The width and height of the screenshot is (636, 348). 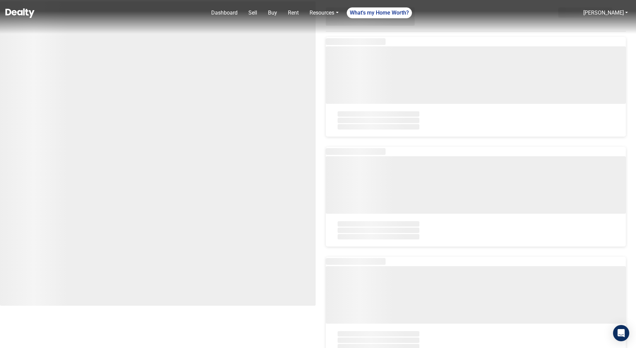 I want to click on img: Dealty - Buy, Sell & Rent Homes, so click(x=20, y=13).